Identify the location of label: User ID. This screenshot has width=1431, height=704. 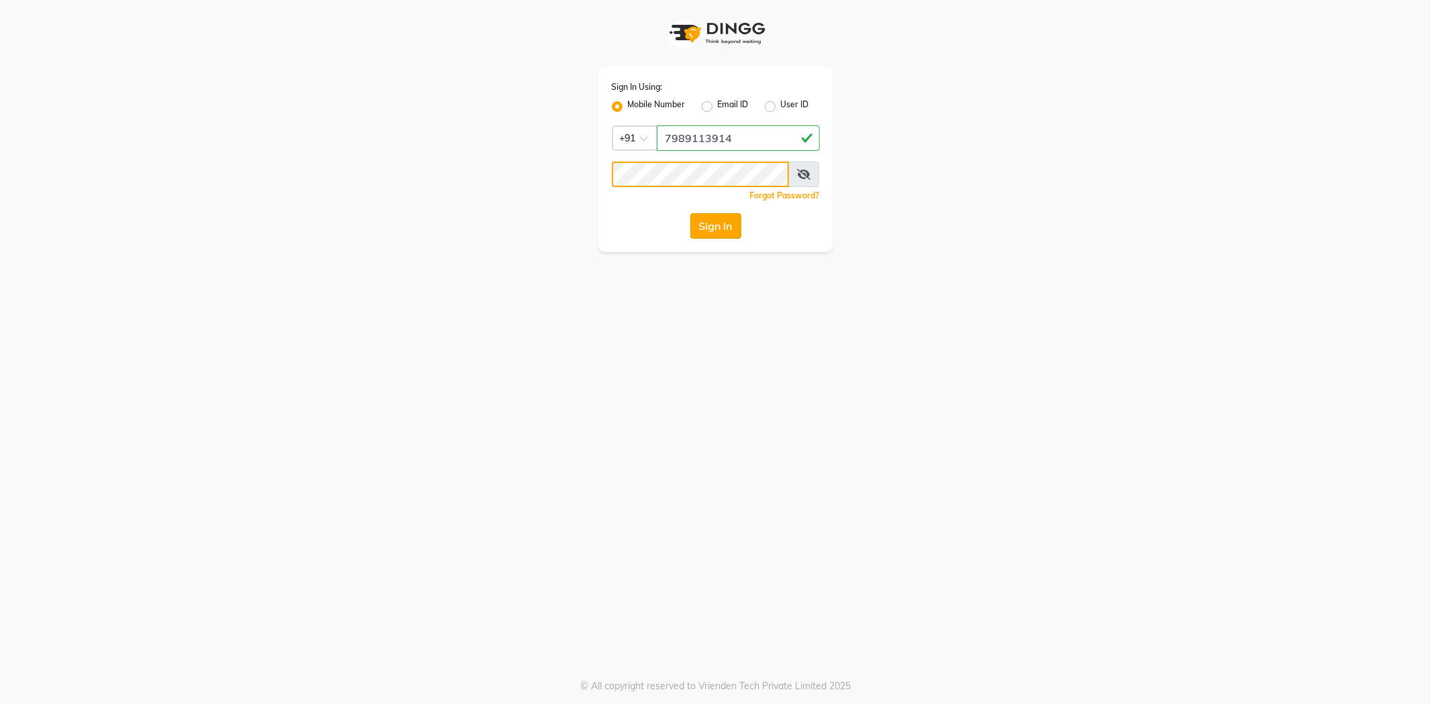
(795, 107).